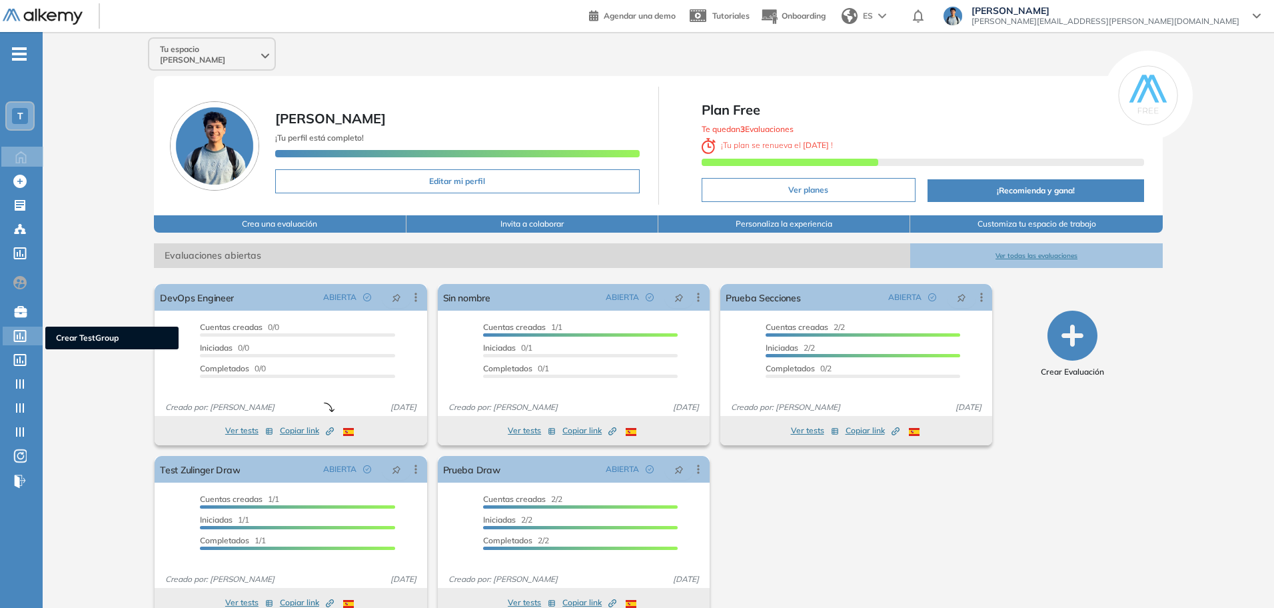 The width and height of the screenshot is (1274, 608). What do you see at coordinates (709, 146) in the screenshot?
I see `img: clock-svg` at bounding box center [709, 146].